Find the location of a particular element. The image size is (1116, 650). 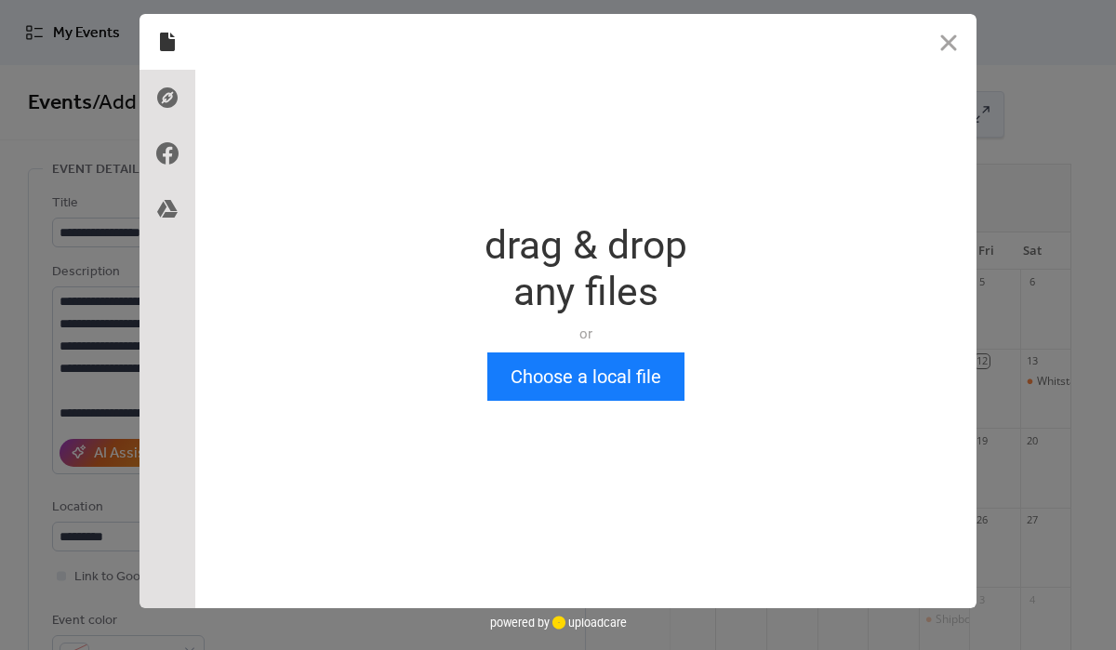

button: Choose a local file is located at coordinates (586, 377).